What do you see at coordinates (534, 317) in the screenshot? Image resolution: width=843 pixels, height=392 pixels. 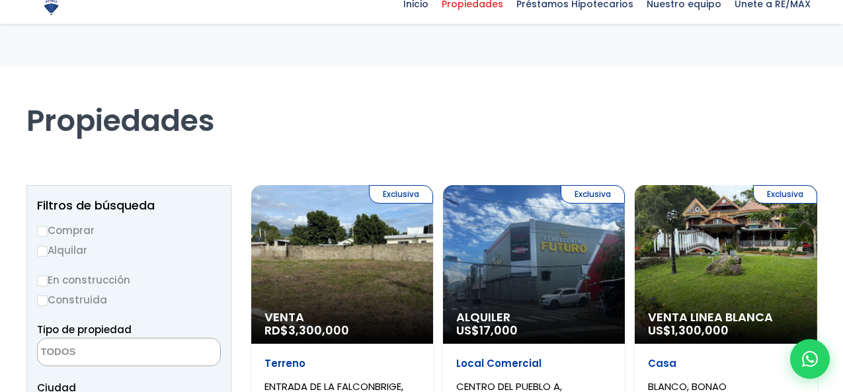 I see `span: Alquiler` at bounding box center [534, 317].